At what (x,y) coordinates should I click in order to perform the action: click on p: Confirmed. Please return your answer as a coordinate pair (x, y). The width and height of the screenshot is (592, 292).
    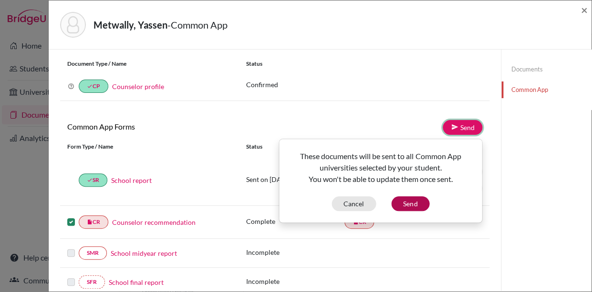
    Looking at the image, I should click on (364, 84).